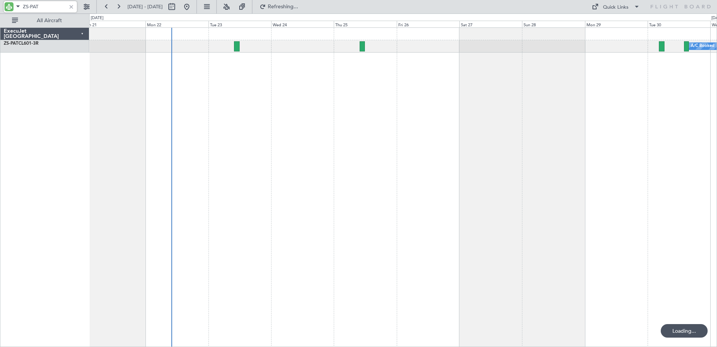 This screenshot has width=717, height=347. Describe the element at coordinates (240, 24) in the screenshot. I see `div: Tue 23` at that location.